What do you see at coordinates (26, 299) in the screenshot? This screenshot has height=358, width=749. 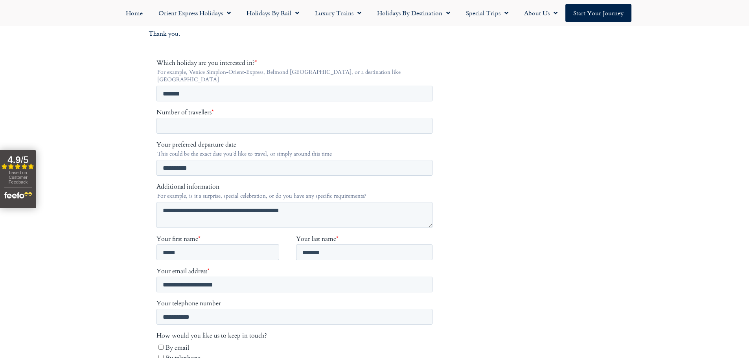 I see `span: By telephone` at bounding box center [26, 299].